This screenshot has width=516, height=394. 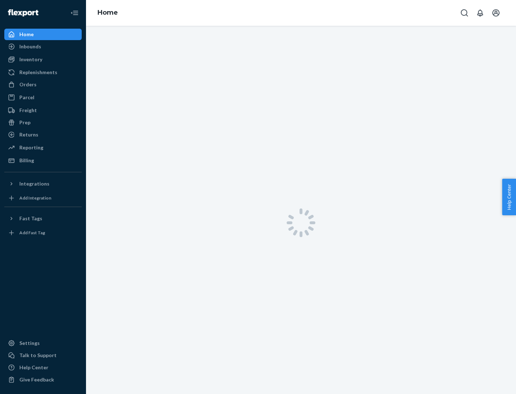 What do you see at coordinates (43, 60) in the screenshot?
I see `a: Inventory` at bounding box center [43, 60].